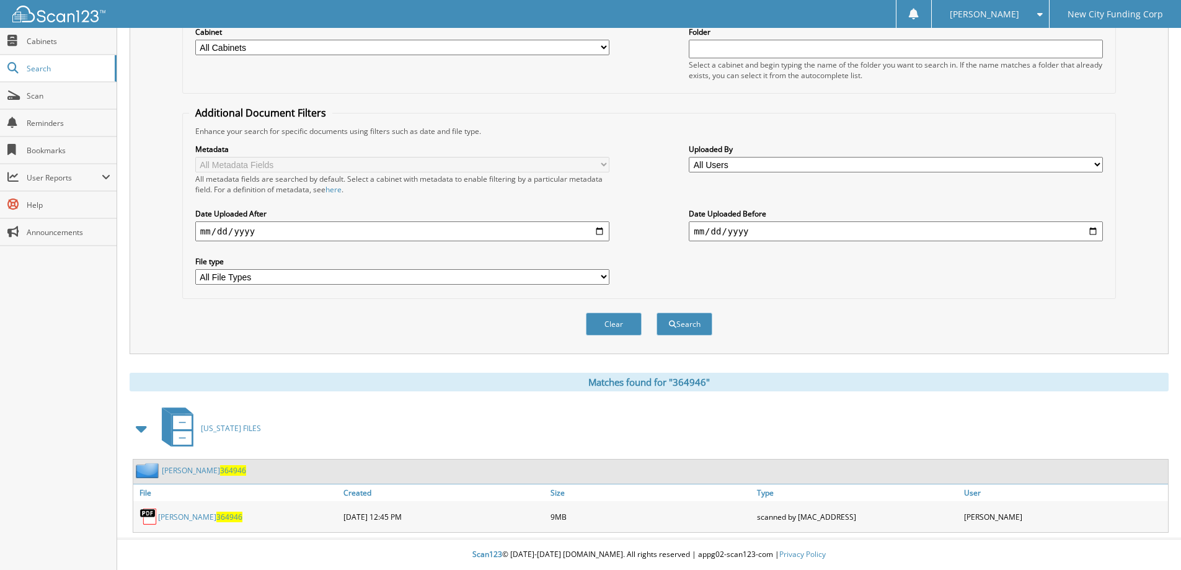  Describe the element at coordinates (802, 554) in the screenshot. I see `a: Privacy Policy` at that location.